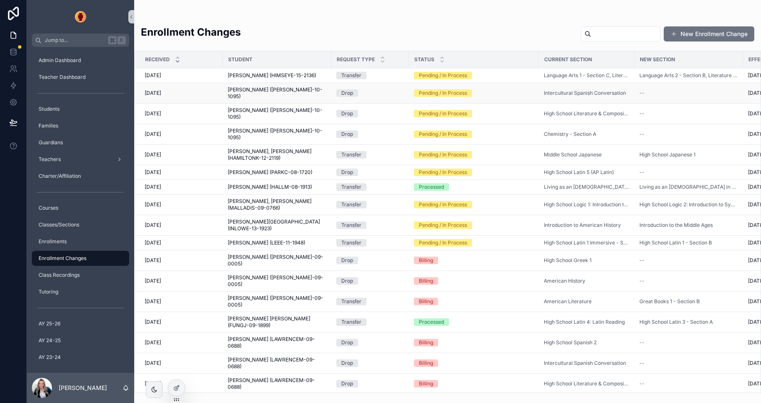 Image resolution: width=761 pixels, height=403 pixels. What do you see at coordinates (432, 187) in the screenshot?
I see `div: Processed` at bounding box center [432, 187].